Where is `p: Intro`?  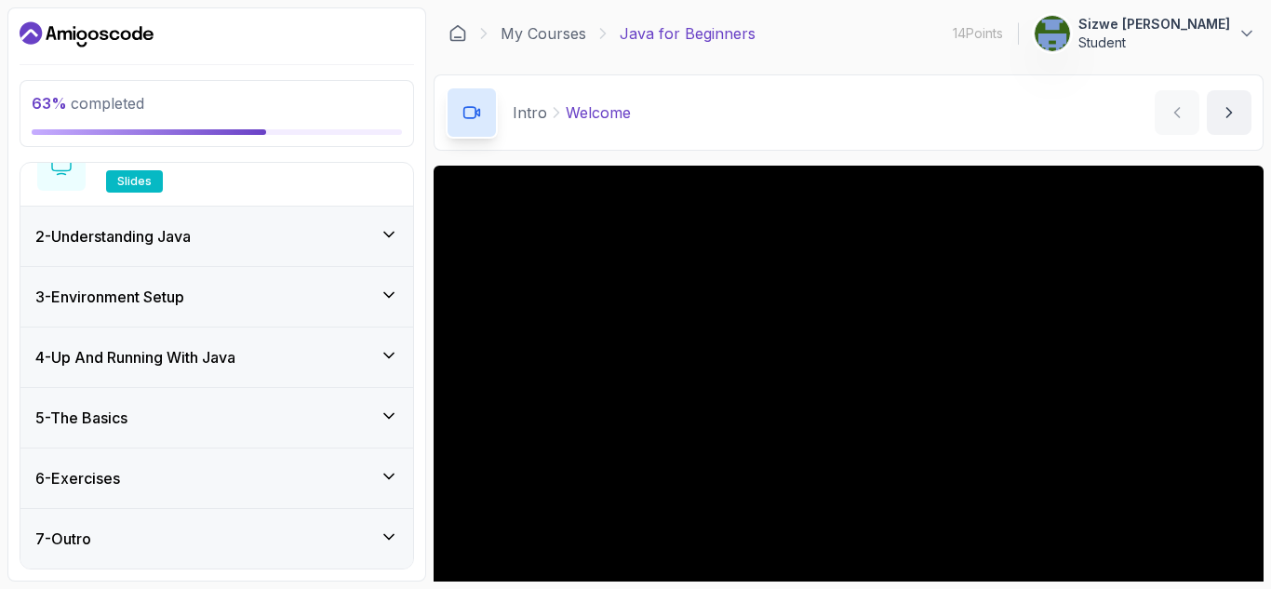 p: Intro is located at coordinates (529, 113).